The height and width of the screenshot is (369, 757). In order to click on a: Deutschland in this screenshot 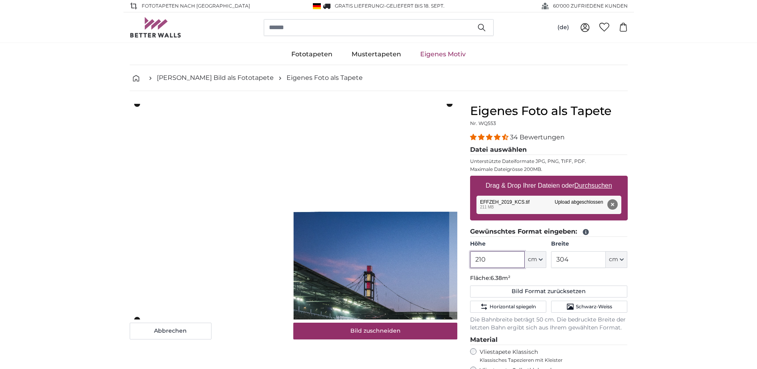, I will do `click(317, 6)`.